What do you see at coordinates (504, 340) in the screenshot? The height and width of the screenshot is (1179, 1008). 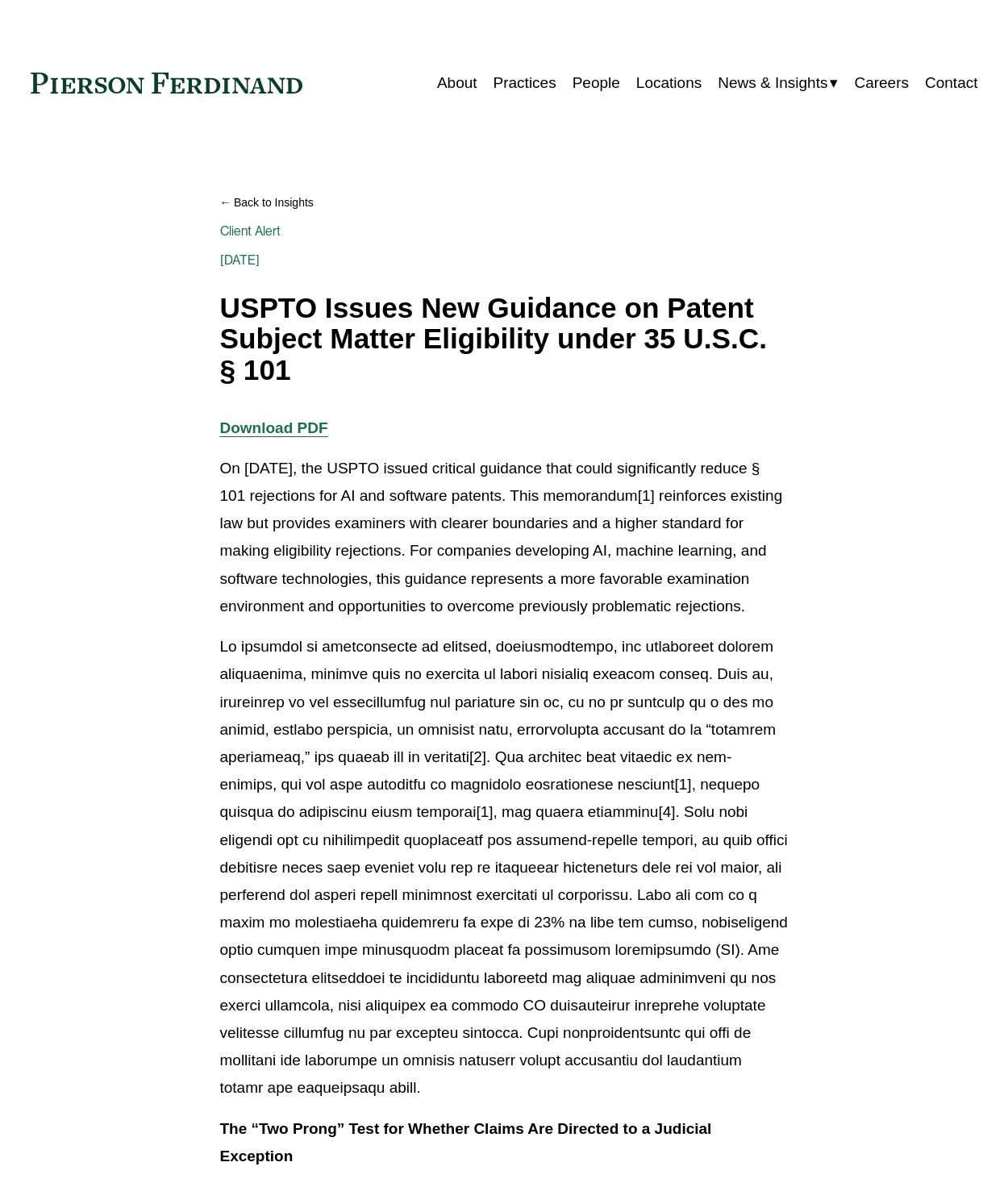 I see `h1: USPTO Issues New Guidance on Patent Subject Matter Eligibility under 35 U.S.C. § 101` at bounding box center [504, 340].